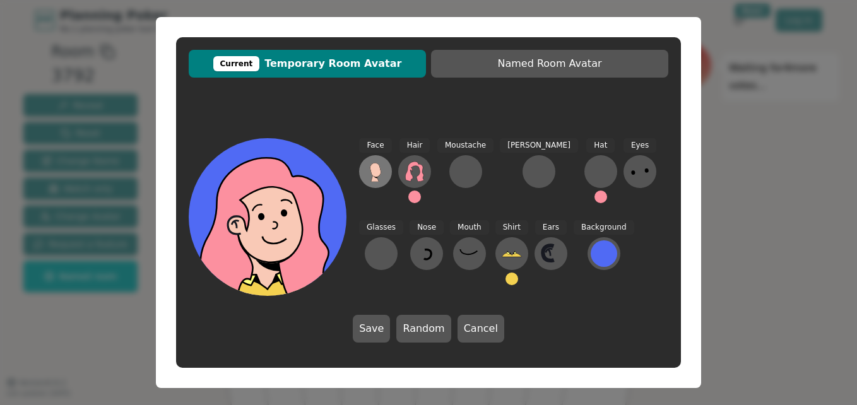  I want to click on span: Background, so click(604, 227).